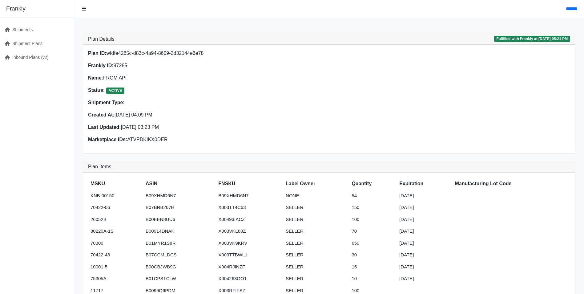  Describe the element at coordinates (179, 231) in the screenshot. I see `td: B00914DNAK` at that location.